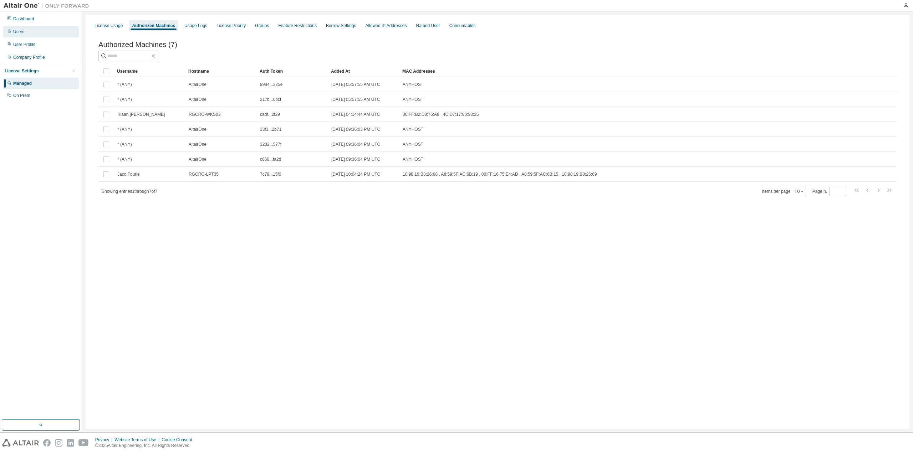 This screenshot has height=453, width=913. Describe the element at coordinates (20, 443) in the screenshot. I see `img: altair_logo.svg` at that location.